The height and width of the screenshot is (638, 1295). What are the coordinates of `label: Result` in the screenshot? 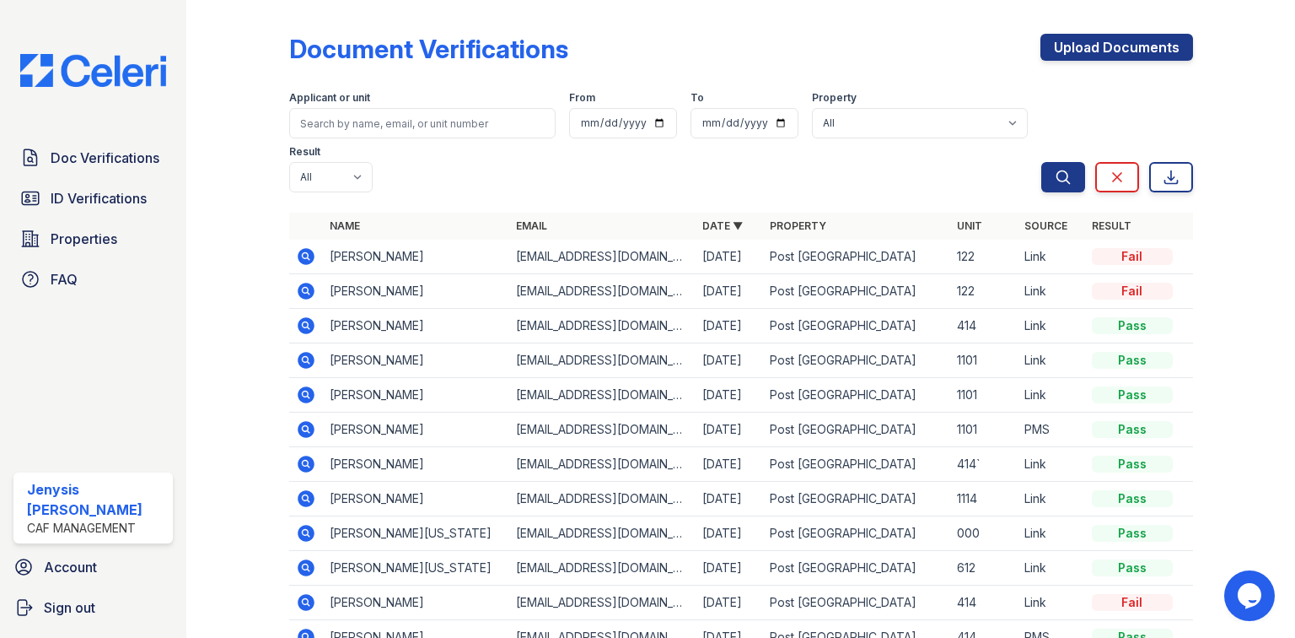 It's located at (304, 152).